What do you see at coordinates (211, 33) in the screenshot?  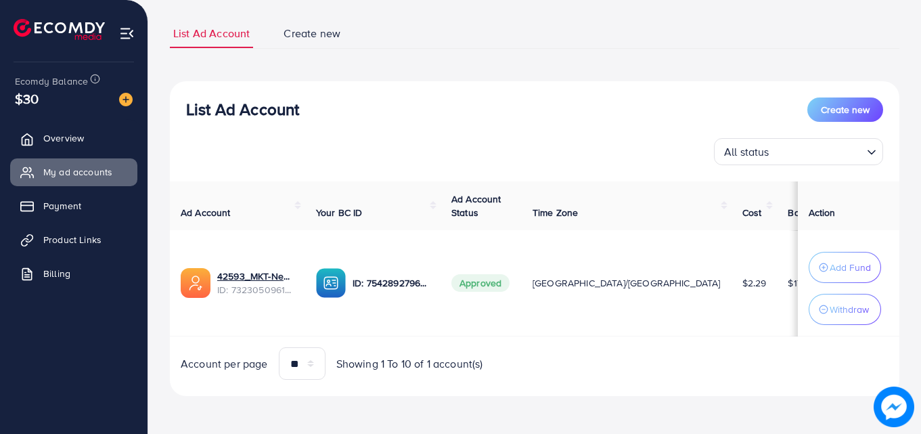 I see `span: List Ad Account` at bounding box center [211, 33].